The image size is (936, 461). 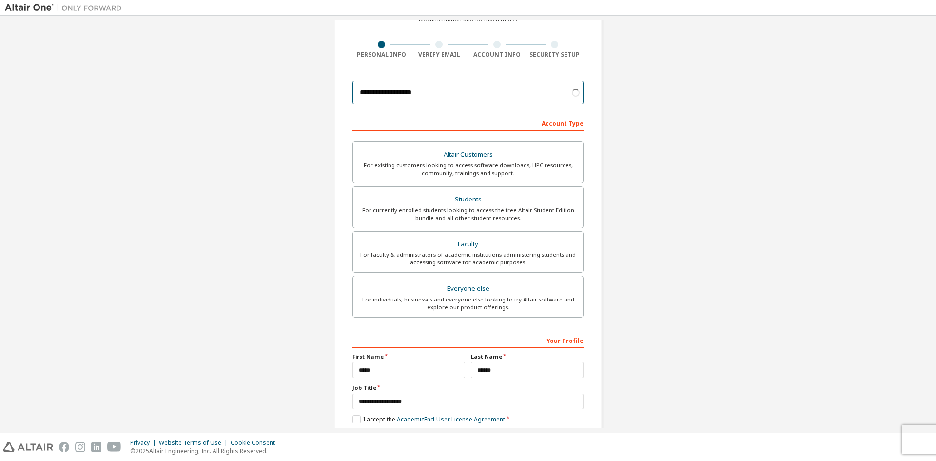 What do you see at coordinates (80, 447) in the screenshot?
I see `img: instagram.svg` at bounding box center [80, 447].